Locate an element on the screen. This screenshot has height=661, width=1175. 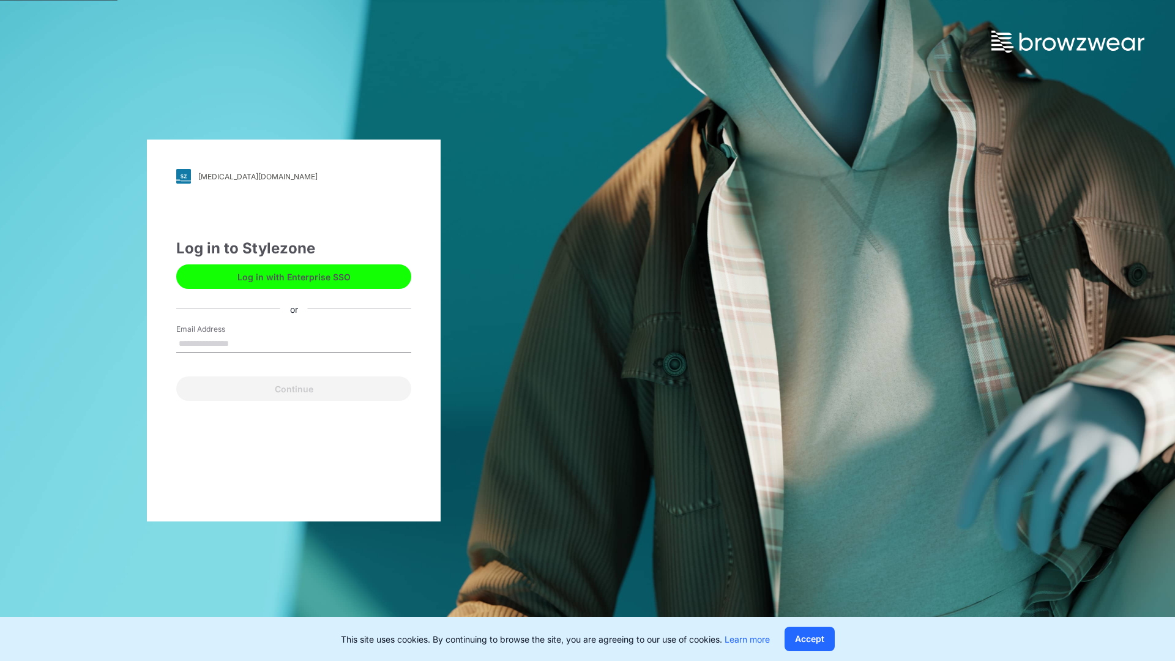
p: This site uses cookies. By continuing to browse the site, you are agreeing to our use of cookies. is located at coordinates (555, 639).